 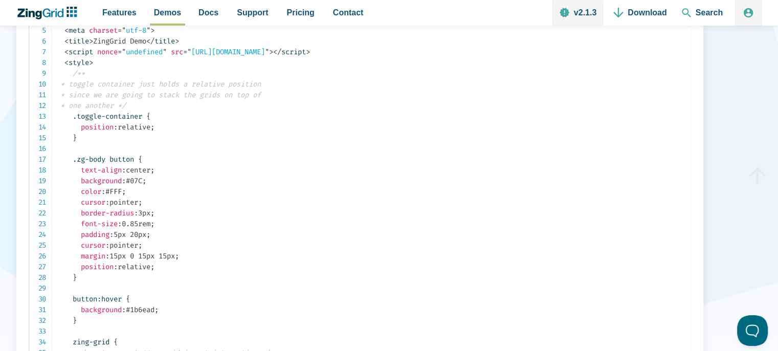 I want to click on span: zing-grid, so click(x=91, y=341).